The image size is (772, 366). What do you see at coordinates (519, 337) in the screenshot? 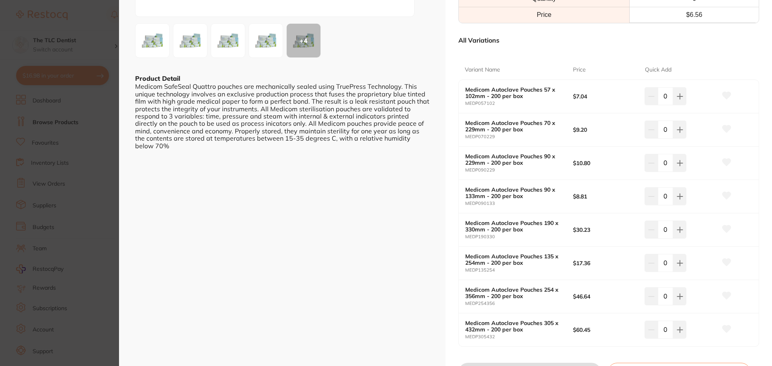
I see `small: MEDP305432` at bounding box center [519, 337].